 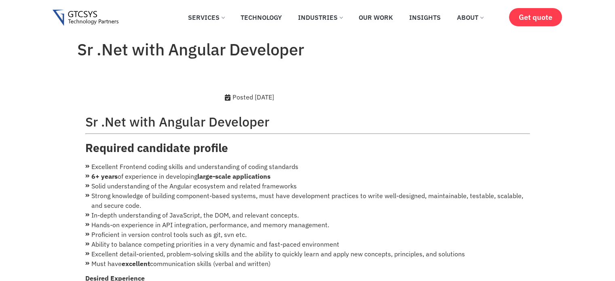 What do you see at coordinates (308, 263) in the screenshot?
I see `li: Must have communication skills (verbal and written)` at bounding box center [308, 263].